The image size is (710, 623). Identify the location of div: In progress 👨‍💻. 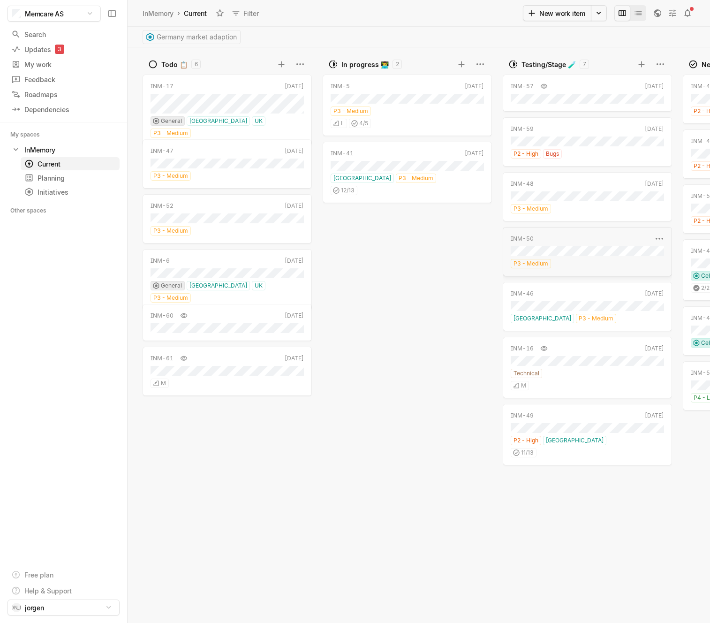
(365, 64).